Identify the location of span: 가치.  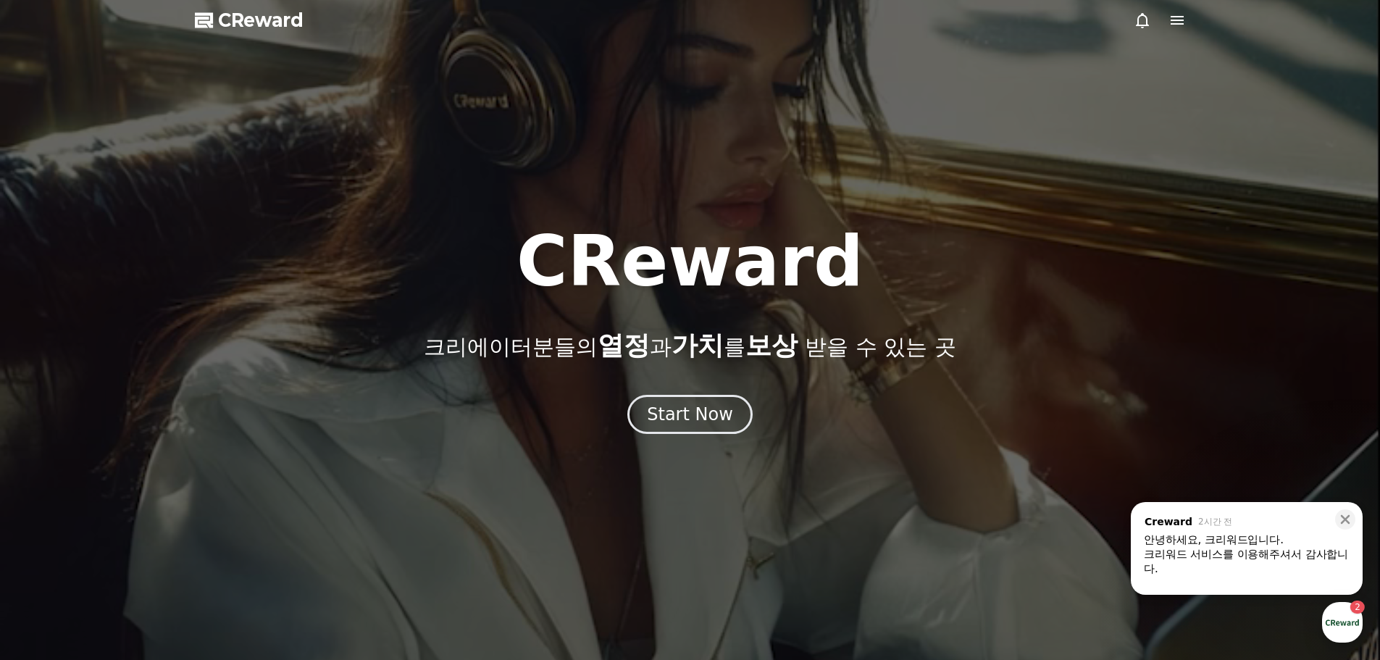
(698, 345).